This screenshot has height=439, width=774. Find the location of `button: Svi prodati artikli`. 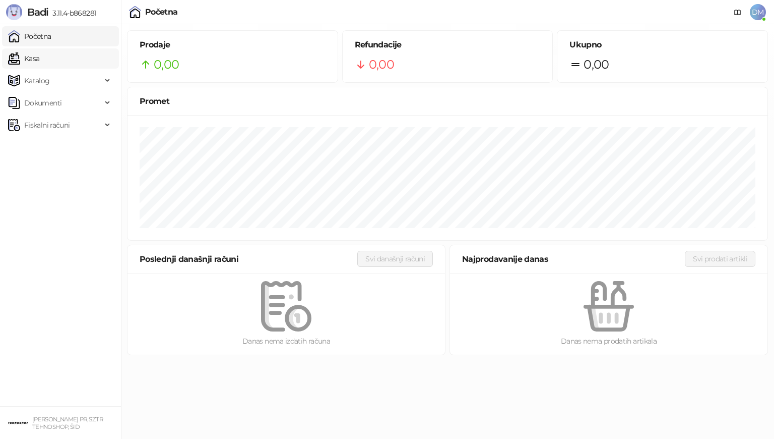

button: Svi prodati artikli is located at coordinates (720, 259).